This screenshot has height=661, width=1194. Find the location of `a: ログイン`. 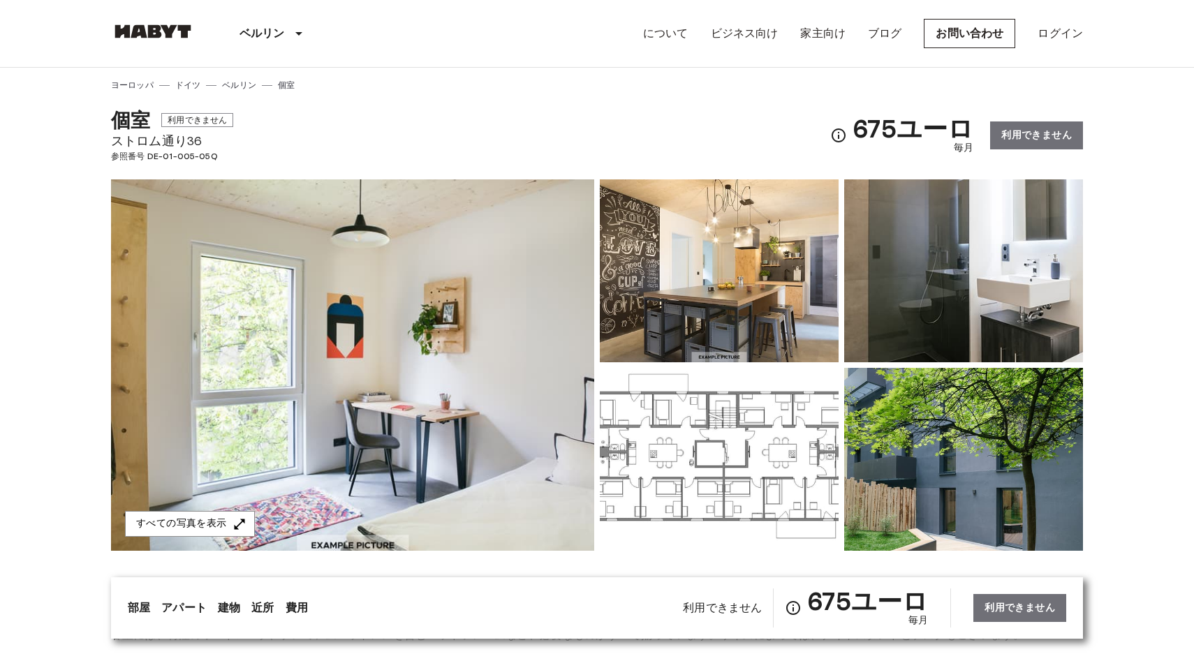

a: ログイン is located at coordinates (1060, 34).